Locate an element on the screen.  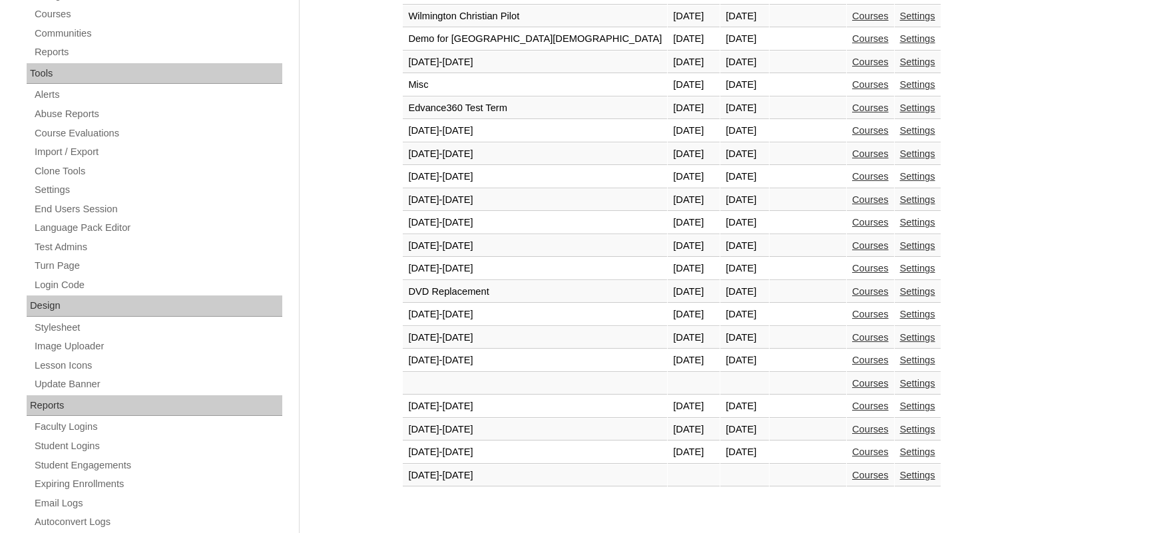
a: Alerts is located at coordinates (158, 94).